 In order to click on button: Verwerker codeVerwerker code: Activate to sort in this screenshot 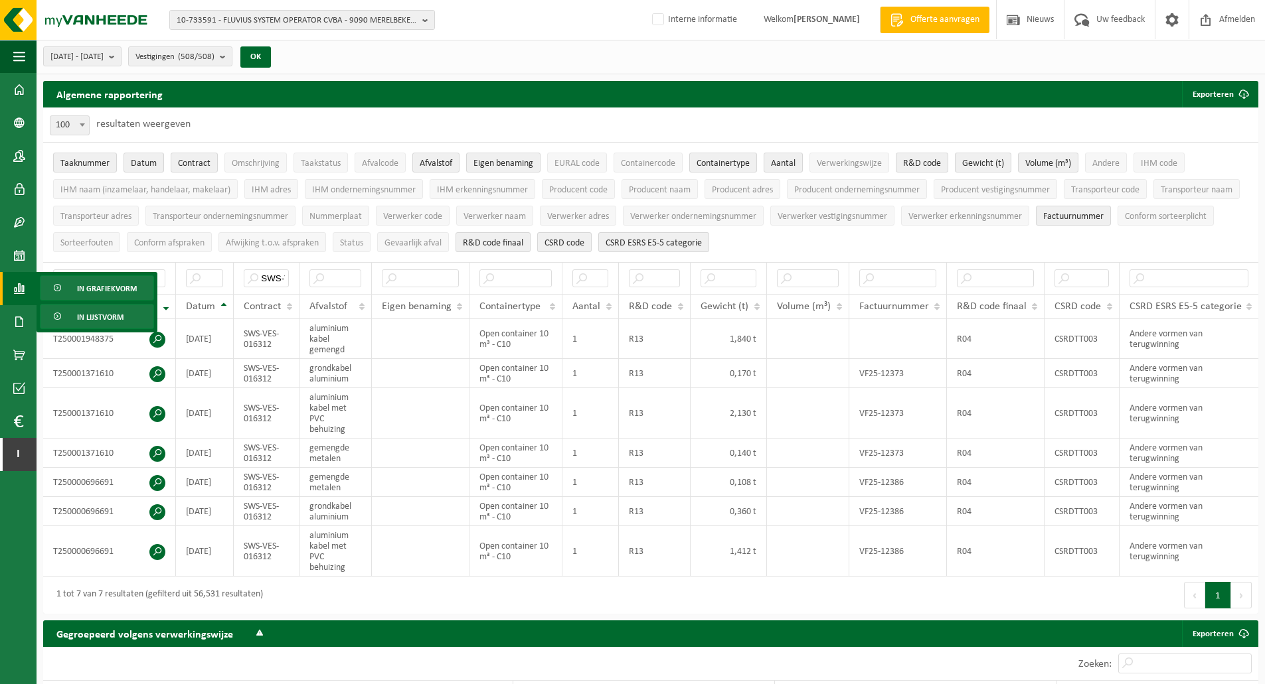, I will do `click(412, 216)`.